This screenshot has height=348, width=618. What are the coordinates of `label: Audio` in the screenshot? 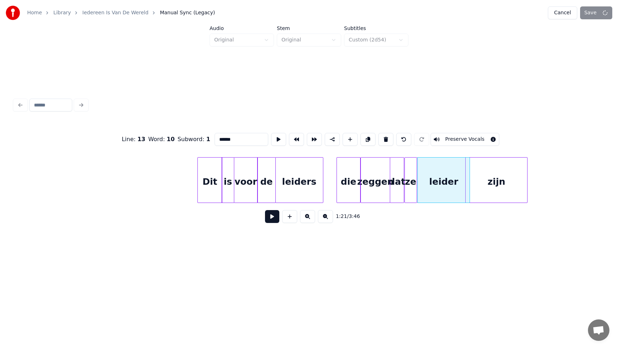 It's located at (242, 28).